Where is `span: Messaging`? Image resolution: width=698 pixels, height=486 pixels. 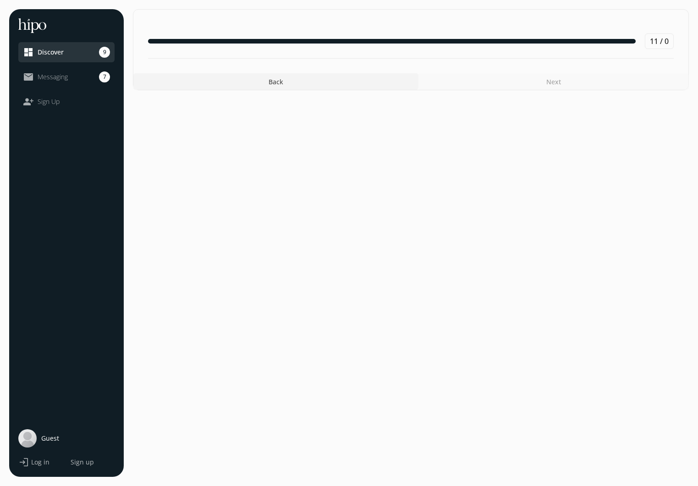 span: Messaging is located at coordinates (53, 77).